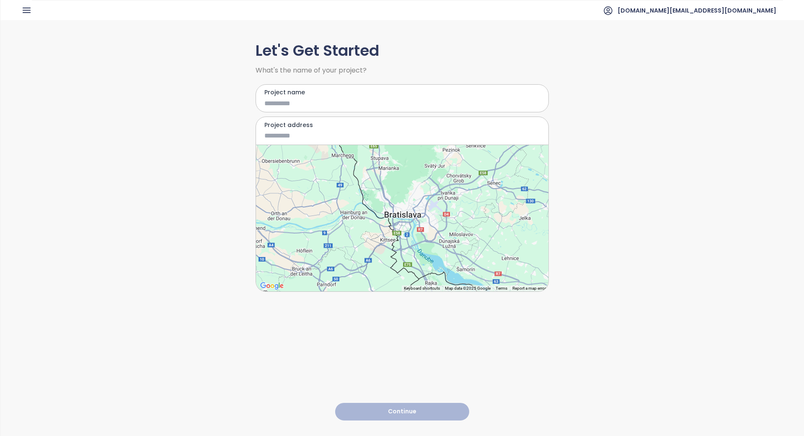 The height and width of the screenshot is (436, 804). Describe the element at coordinates (402, 412) in the screenshot. I see `button: Continue` at that location.